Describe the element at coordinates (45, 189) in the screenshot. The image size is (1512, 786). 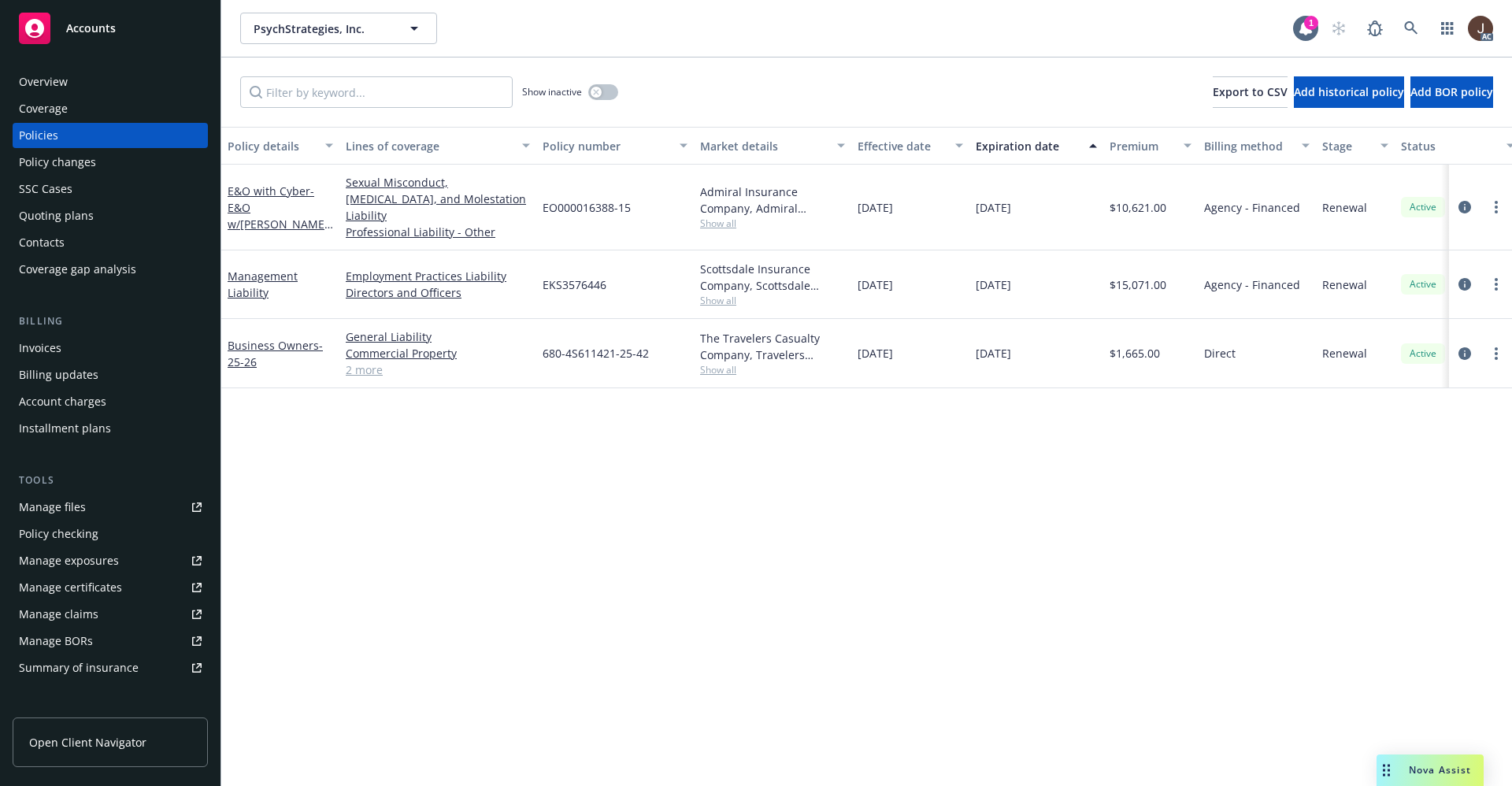
I see `div: SSC Cases` at that location.